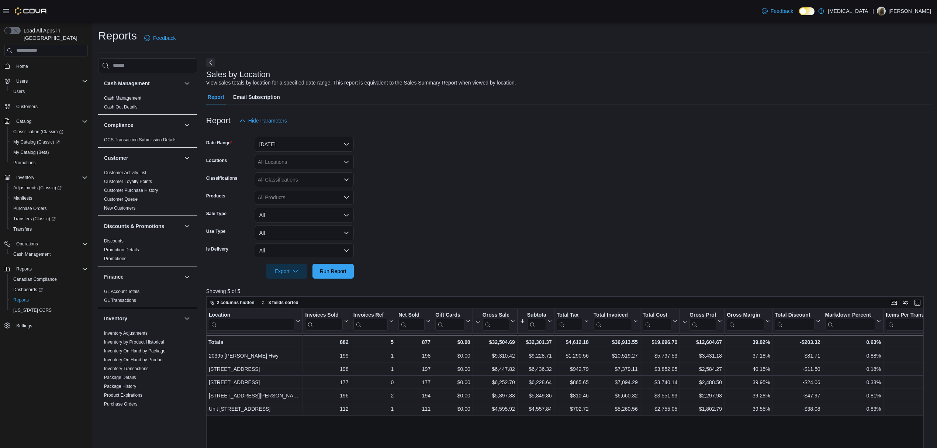  Describe the element at coordinates (414, 342) in the screenshot. I see `div: 877` at that location.